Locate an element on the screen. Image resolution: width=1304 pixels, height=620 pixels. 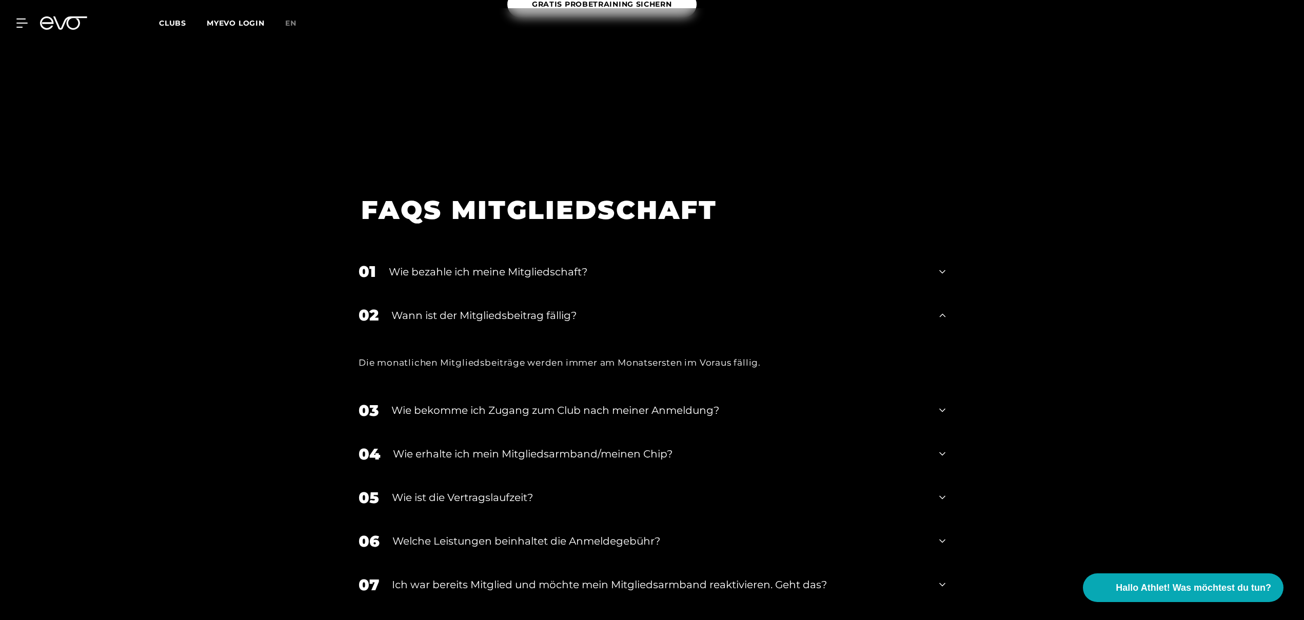
span: en is located at coordinates (291, 23).